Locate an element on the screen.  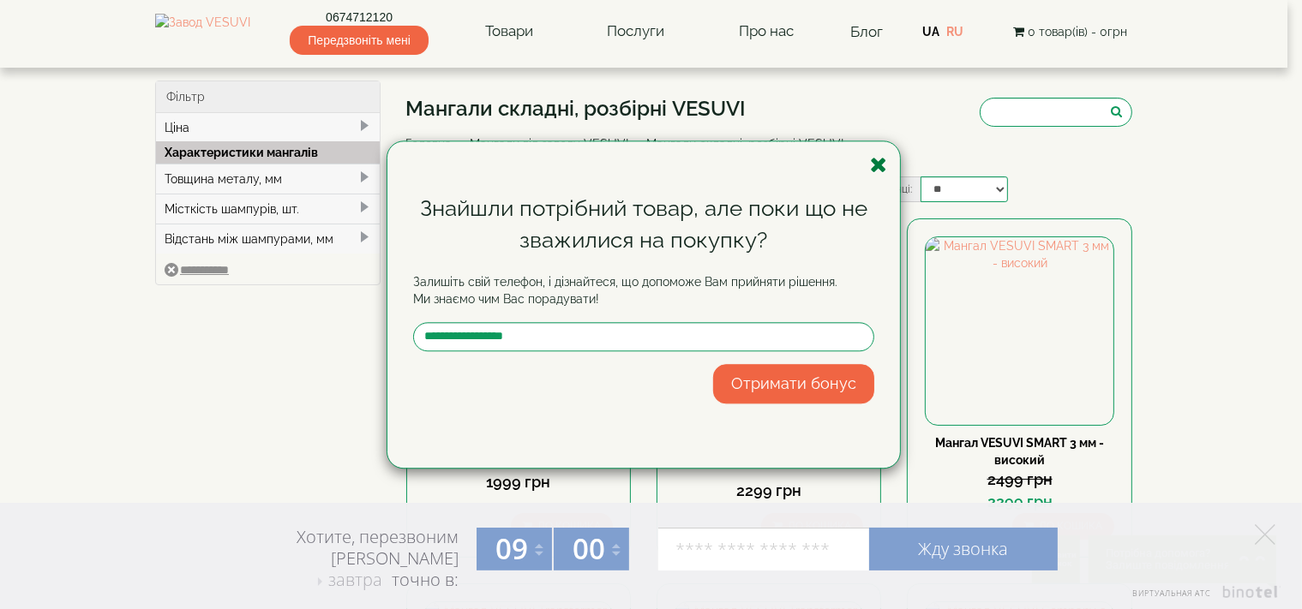
span: 09 is located at coordinates (512, 548).